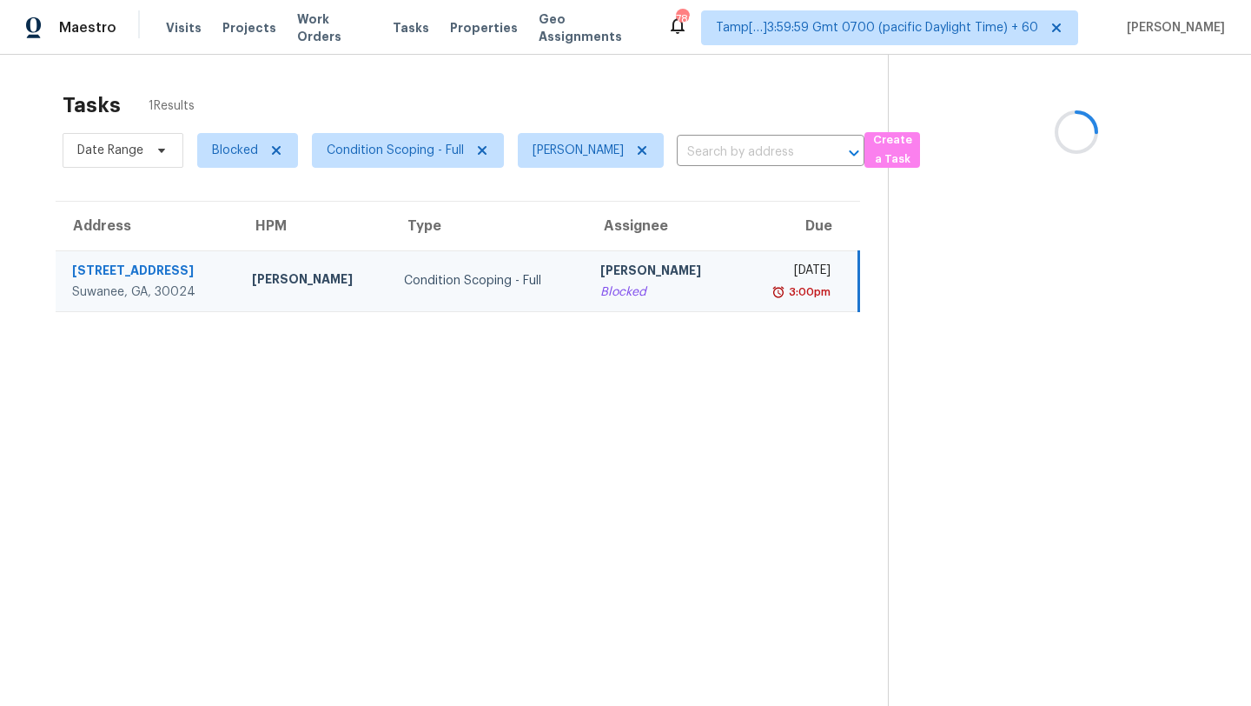 Image resolution: width=1251 pixels, height=706 pixels. I want to click on span: Visits, so click(183, 28).